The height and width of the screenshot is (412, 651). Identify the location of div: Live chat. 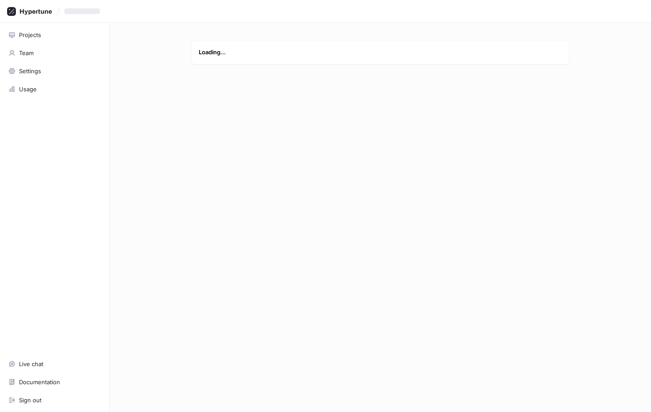
(31, 364).